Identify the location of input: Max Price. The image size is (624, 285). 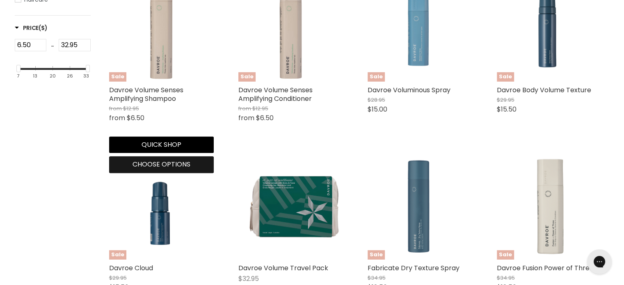
(75, 45).